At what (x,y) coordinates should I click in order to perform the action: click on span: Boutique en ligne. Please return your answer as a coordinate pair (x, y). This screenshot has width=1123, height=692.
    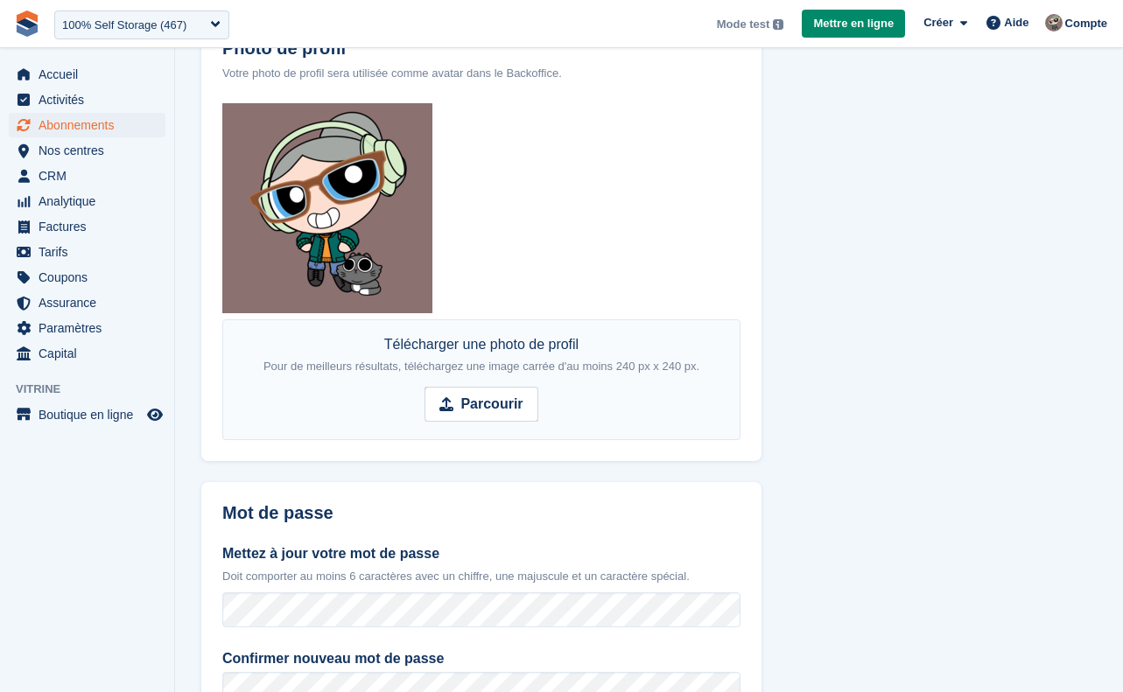
    Looking at the image, I should click on (91, 415).